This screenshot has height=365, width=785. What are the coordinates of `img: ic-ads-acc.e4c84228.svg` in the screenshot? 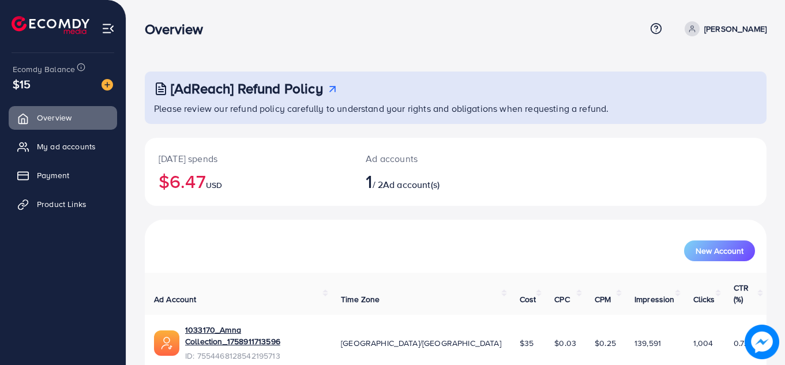 It's located at (167, 343).